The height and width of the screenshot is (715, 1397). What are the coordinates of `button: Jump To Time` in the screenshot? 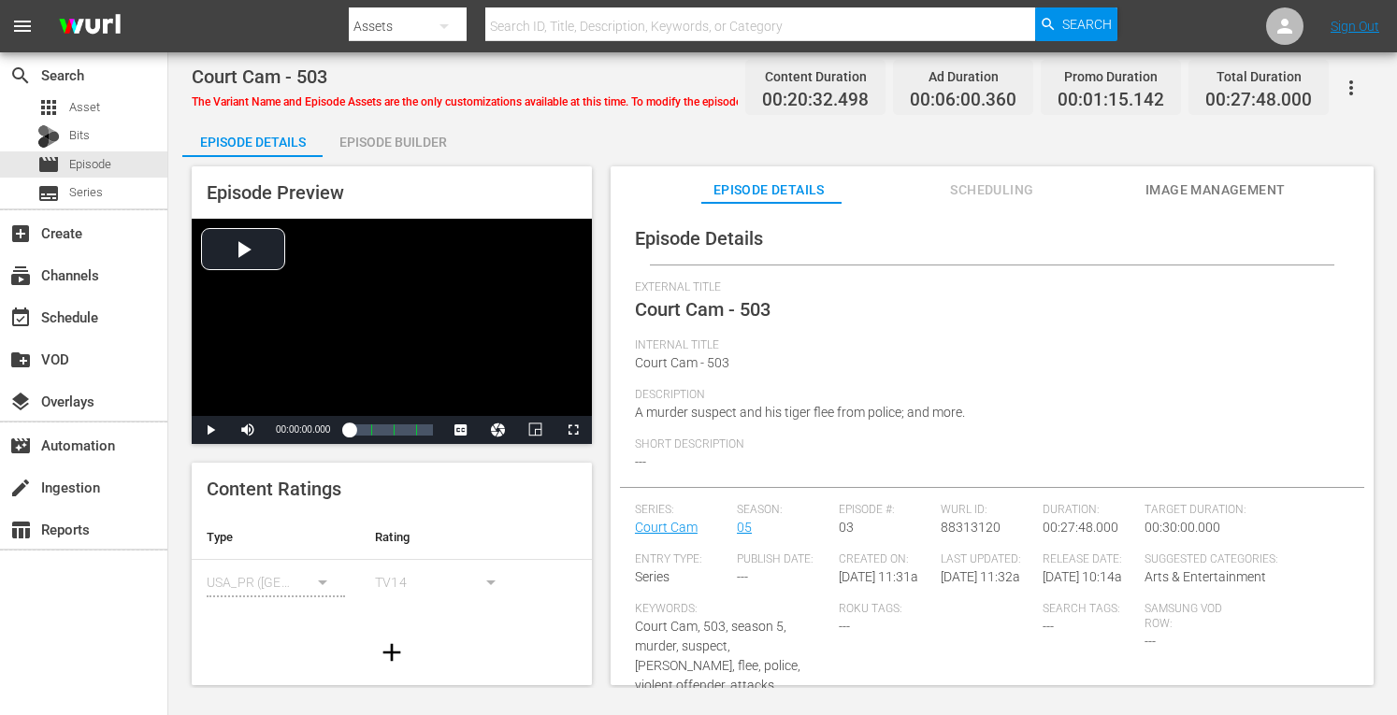 It's located at (498, 430).